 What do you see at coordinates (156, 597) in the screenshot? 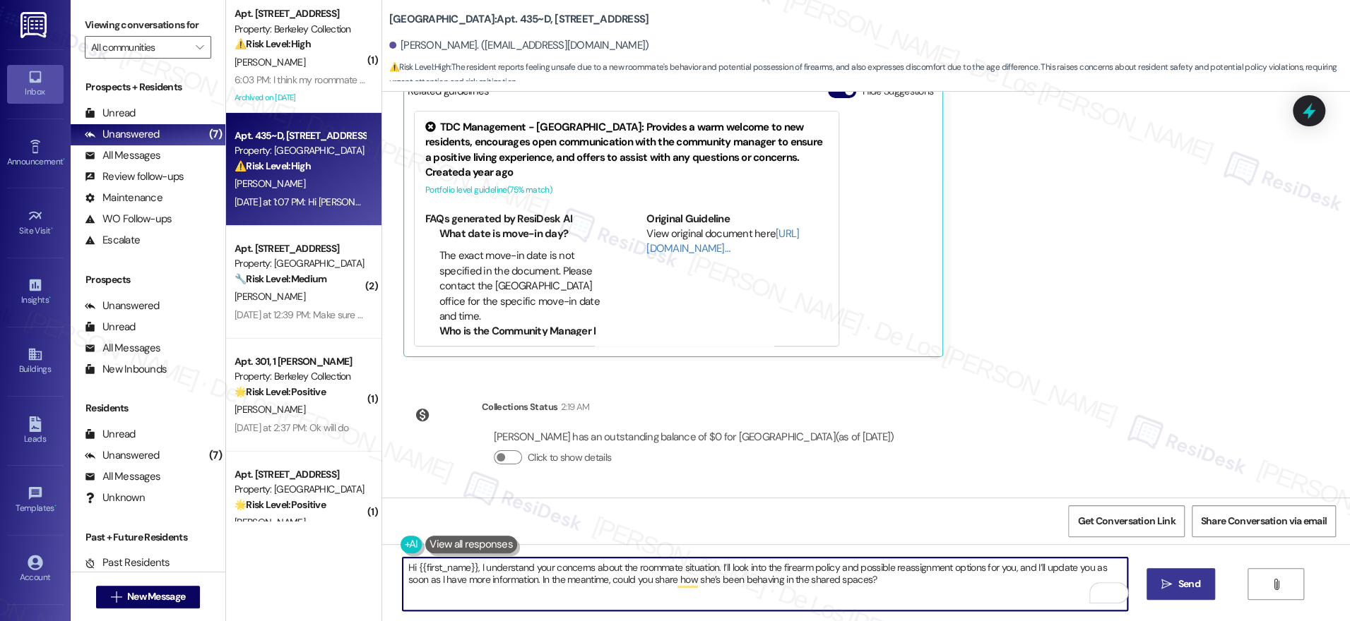
I see `span: New Message` at bounding box center [156, 597].